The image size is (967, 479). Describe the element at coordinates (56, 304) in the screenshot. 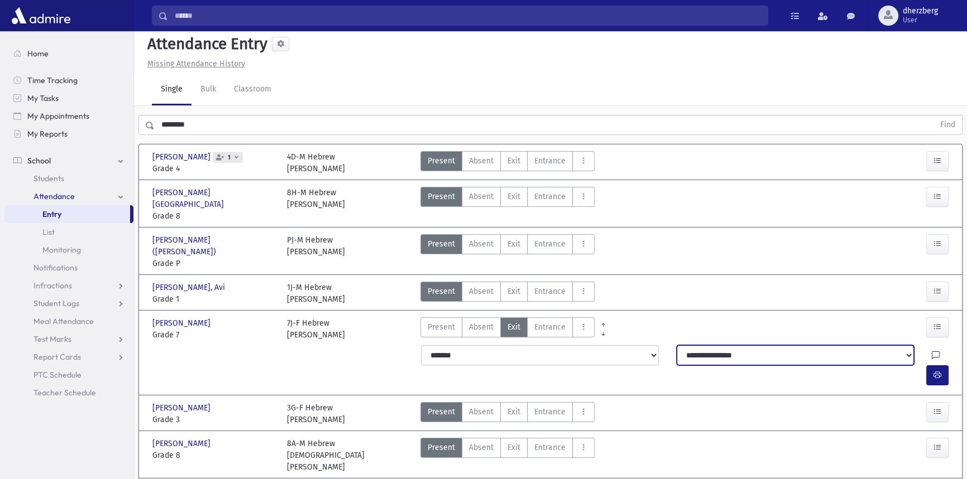

I see `span: Student Logs` at that location.